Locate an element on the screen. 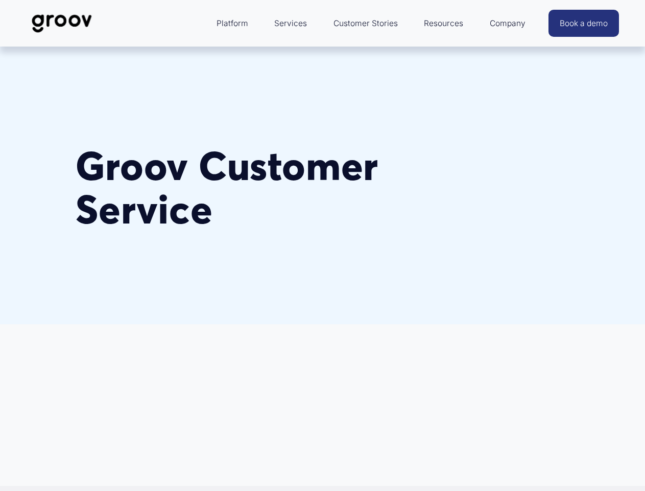  img: Groov | Workplace Science Platform | Unlock Performance | Drive Results is located at coordinates (62, 24).